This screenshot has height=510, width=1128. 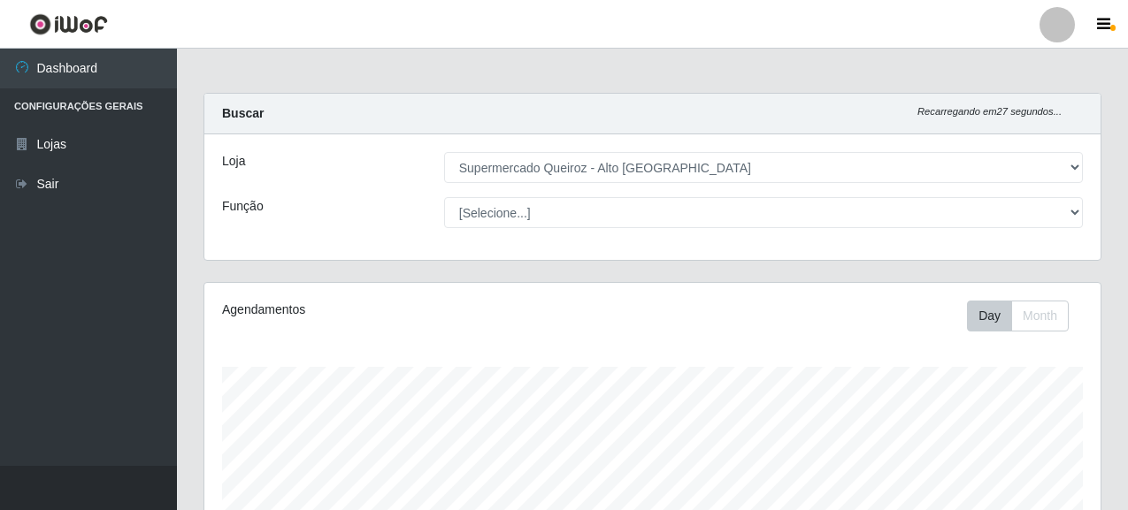 I want to click on i: Recarregando em 27 segundos..., so click(x=989, y=111).